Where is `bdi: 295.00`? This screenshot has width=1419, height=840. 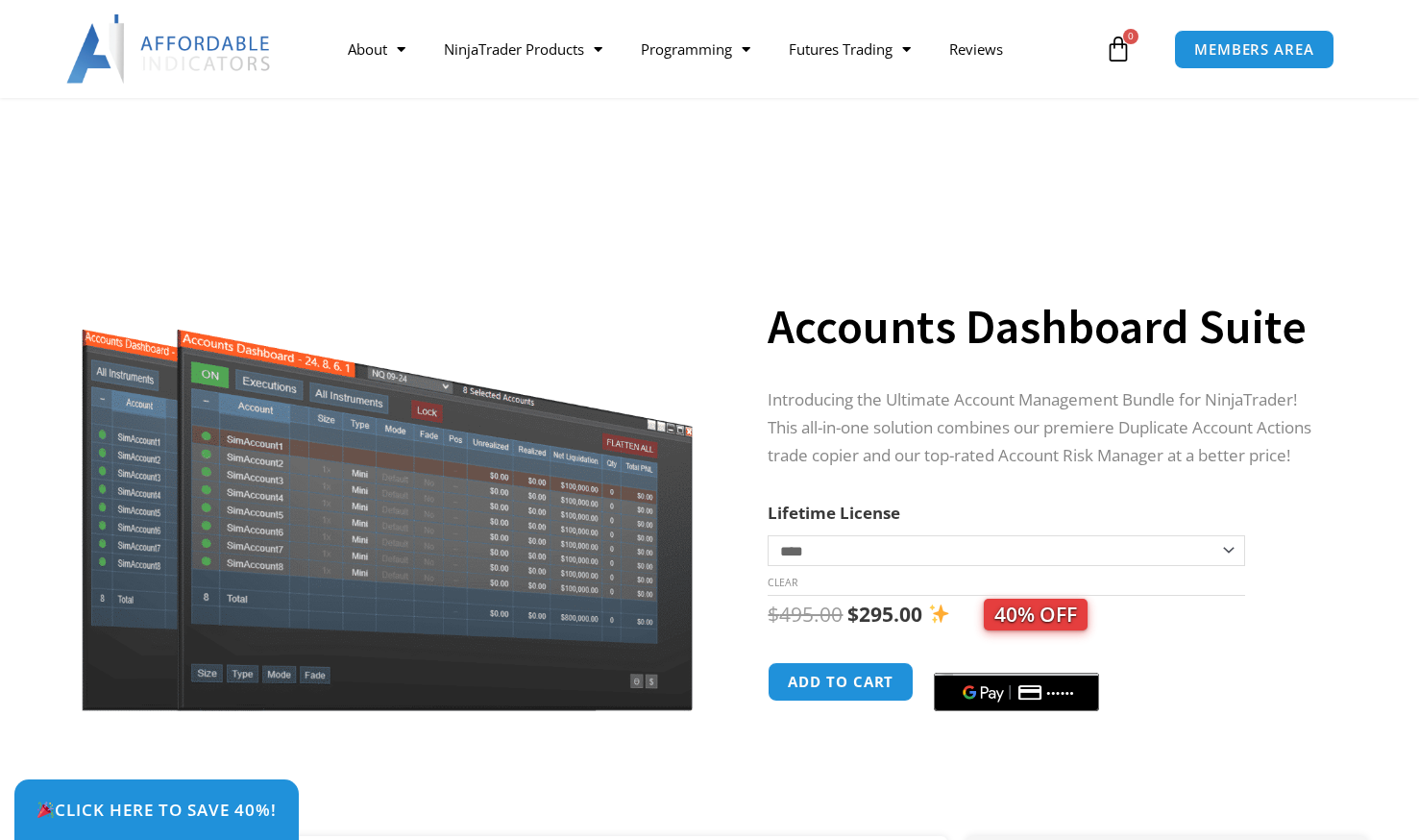 bdi: 295.00 is located at coordinates (885, 614).